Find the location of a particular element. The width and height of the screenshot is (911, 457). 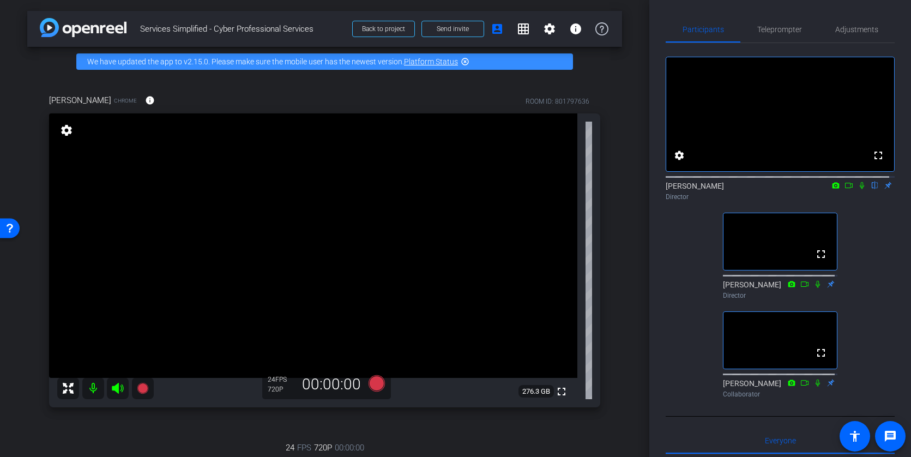

div: 720P is located at coordinates (281, 389).